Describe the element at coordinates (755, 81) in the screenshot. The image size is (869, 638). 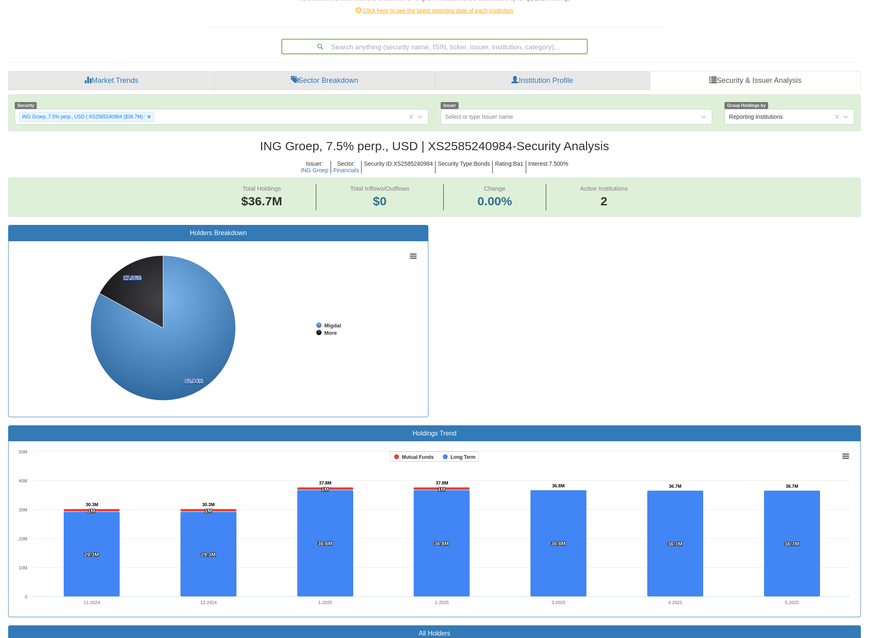
I see `a: Security & Issuer Analysis` at that location.